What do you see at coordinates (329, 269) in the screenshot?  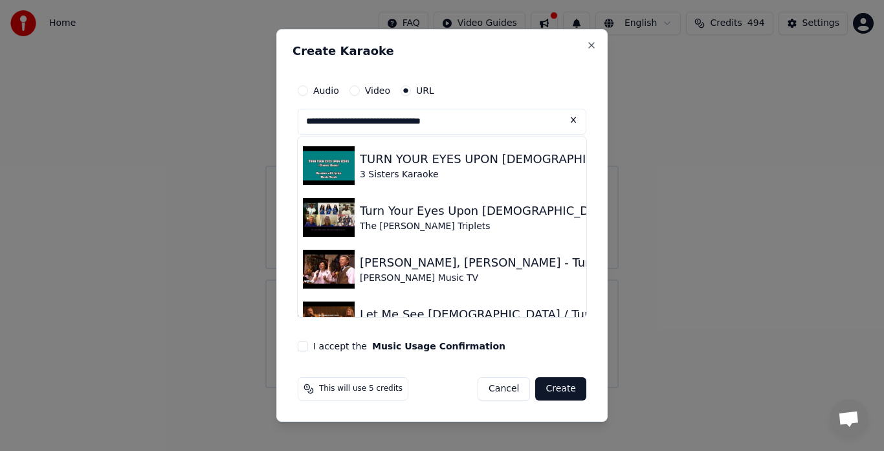 I see `img: Allison Durham Speer, Steve Amerson - Turn Your Eyes Upon Jesus` at bounding box center [329, 269].